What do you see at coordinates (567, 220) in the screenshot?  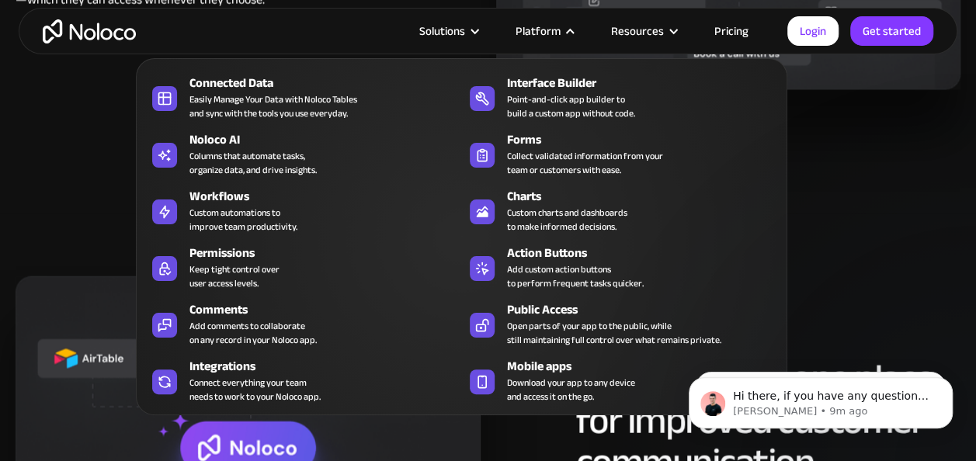 I see `div: Custom charts and dashboards to make informed decisions.` at bounding box center [567, 220].